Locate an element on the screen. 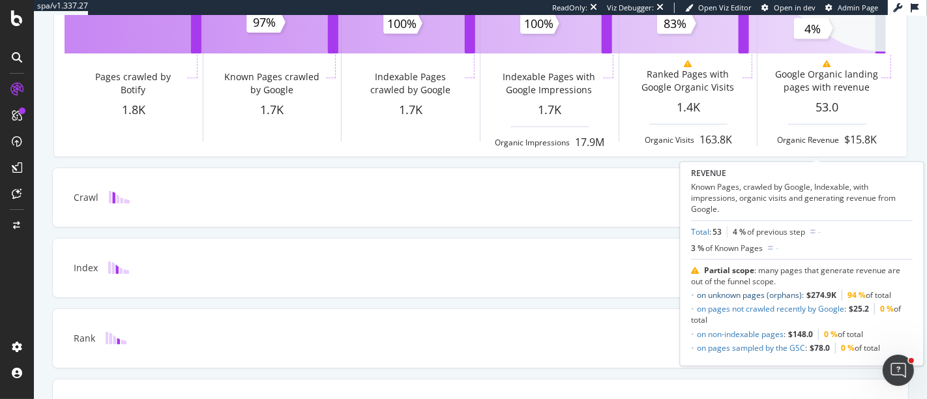 The height and width of the screenshot is (399, 927). b: $148.0 is located at coordinates (801, 334).